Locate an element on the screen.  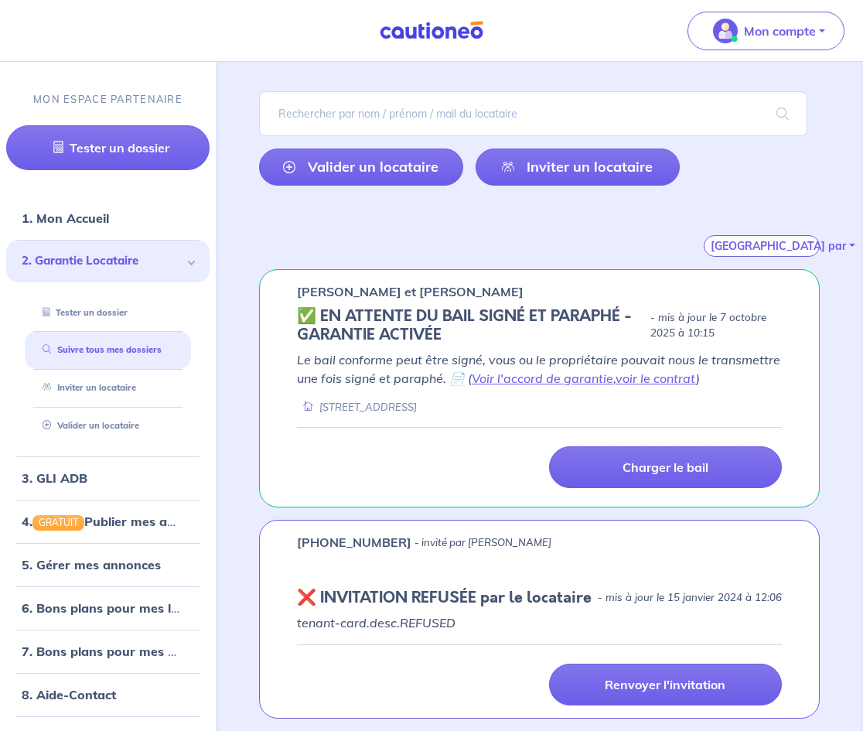
em: Le bail conforme peut être signé, vous ou le propriétaire pouvait nous le transmettre une fois si... is located at coordinates (538, 369).